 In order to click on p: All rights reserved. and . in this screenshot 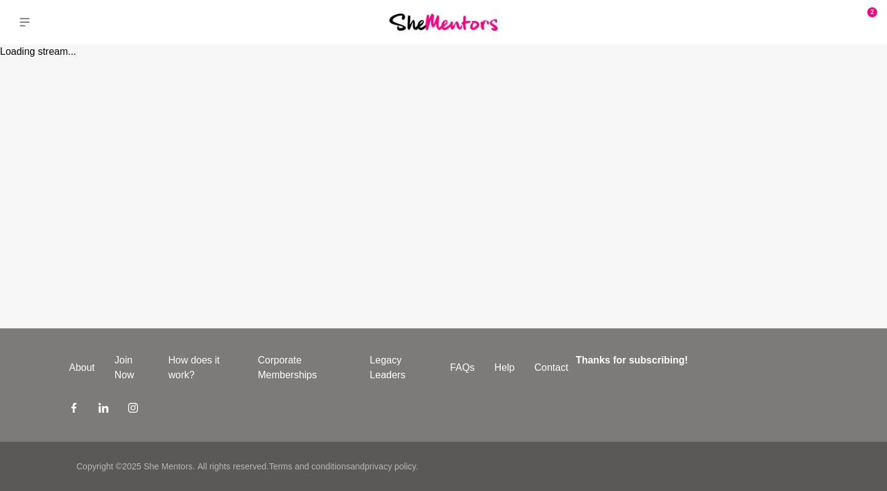, I will do `click(307, 466)`.